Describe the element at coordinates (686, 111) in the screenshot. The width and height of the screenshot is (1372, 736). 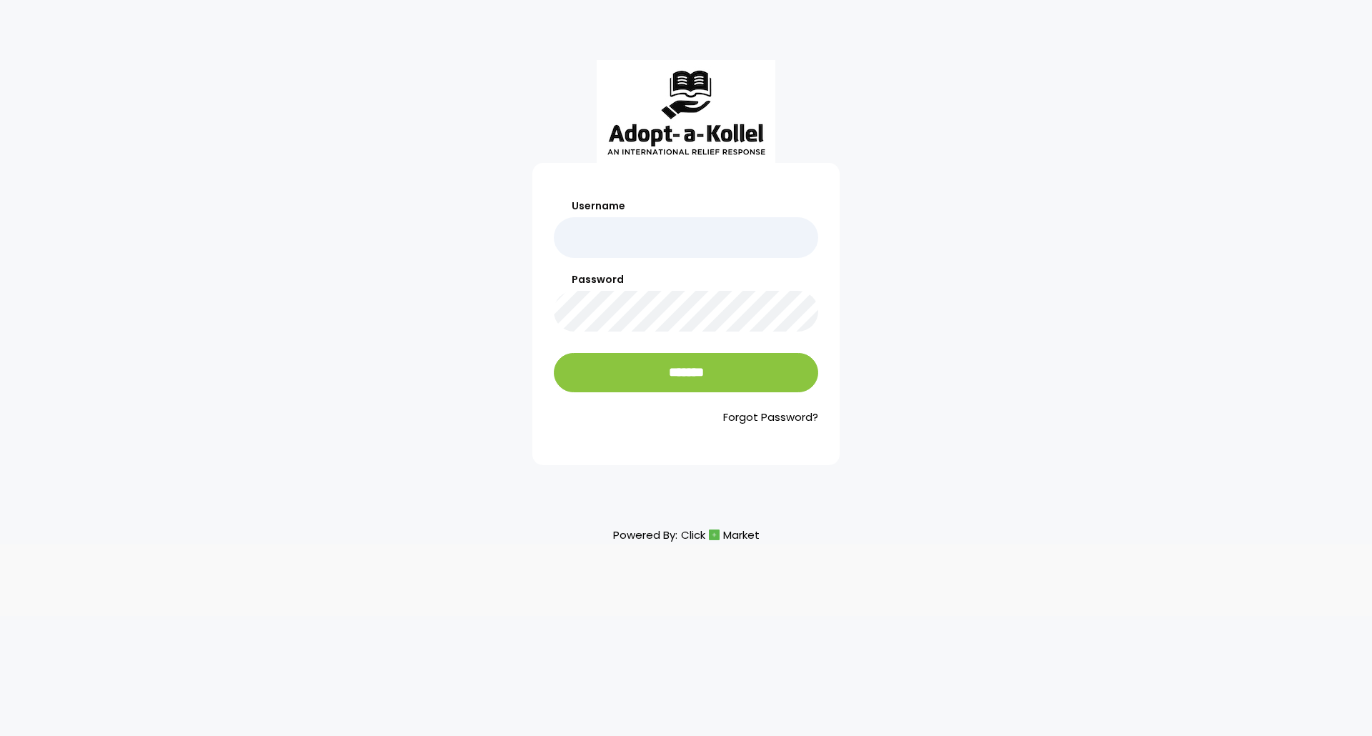
I see `img: aak_logo_sm.jpeg` at that location.